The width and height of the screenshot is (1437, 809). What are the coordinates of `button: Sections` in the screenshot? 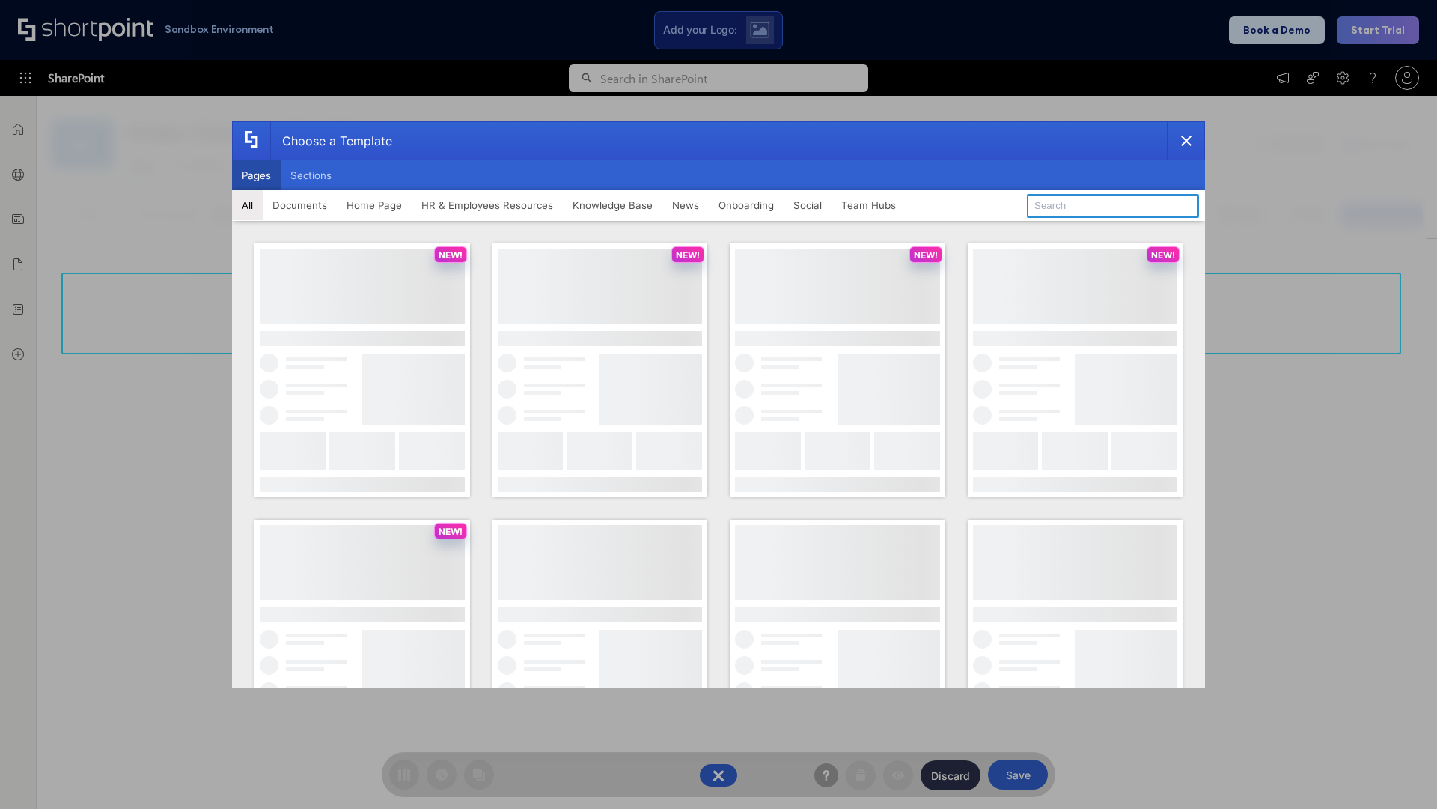 It's located at (311, 175).